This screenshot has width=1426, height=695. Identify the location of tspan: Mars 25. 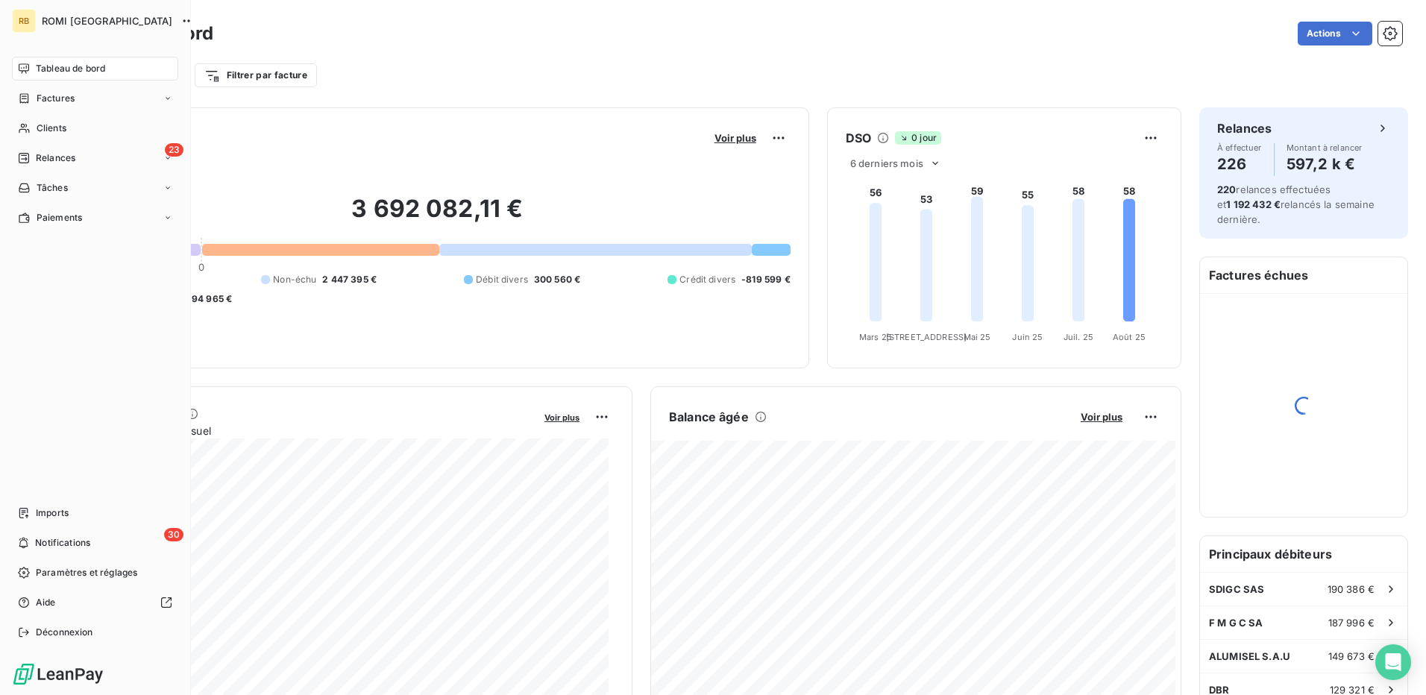
(876, 337).